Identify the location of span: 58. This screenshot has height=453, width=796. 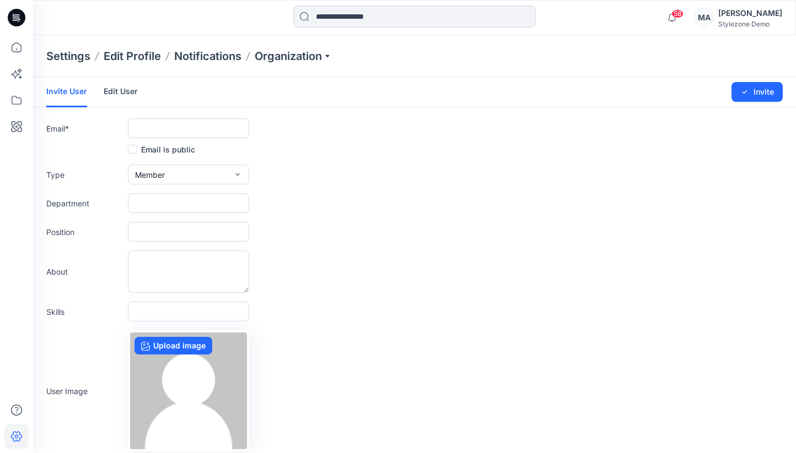
(677, 14).